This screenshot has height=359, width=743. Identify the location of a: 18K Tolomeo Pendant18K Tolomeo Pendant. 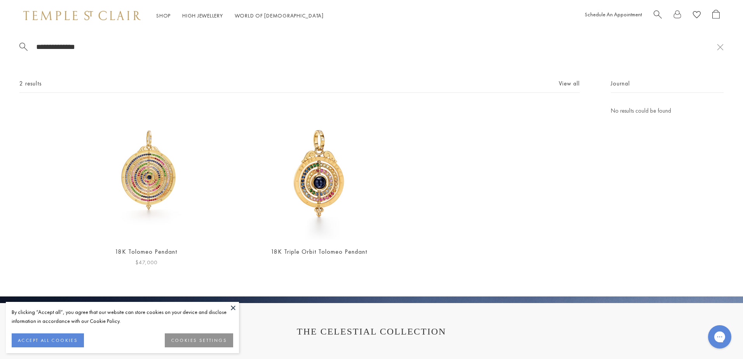
(146, 173).